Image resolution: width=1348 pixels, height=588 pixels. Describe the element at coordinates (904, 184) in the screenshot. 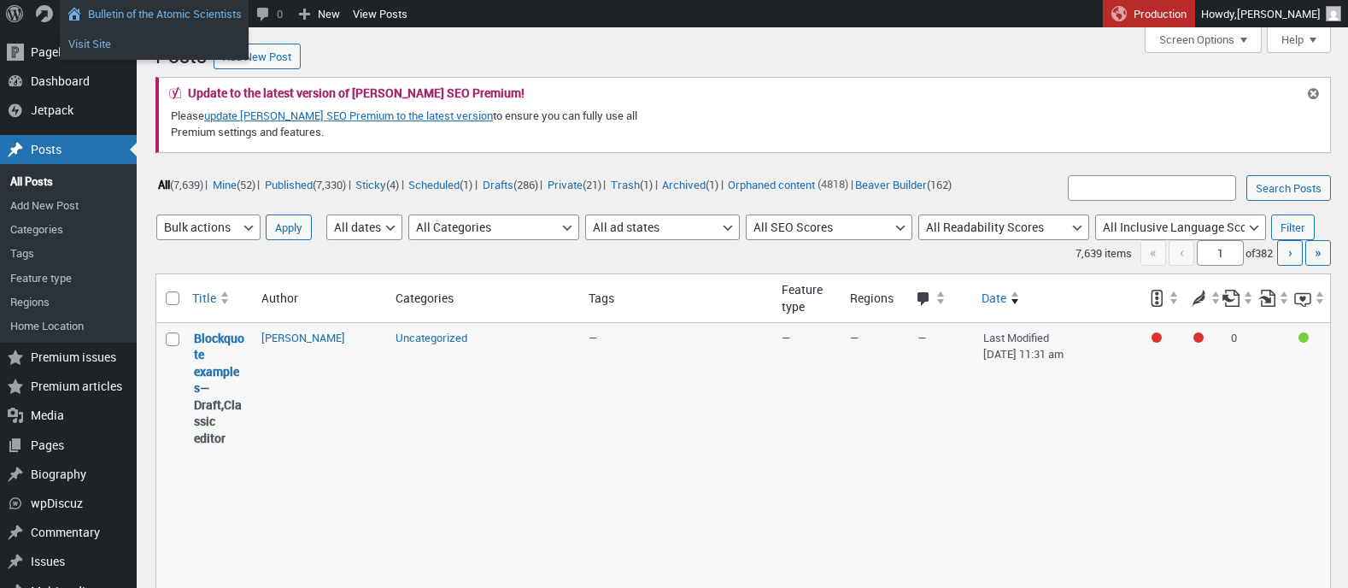

I see `a: Beaver Builder(162)` at that location.